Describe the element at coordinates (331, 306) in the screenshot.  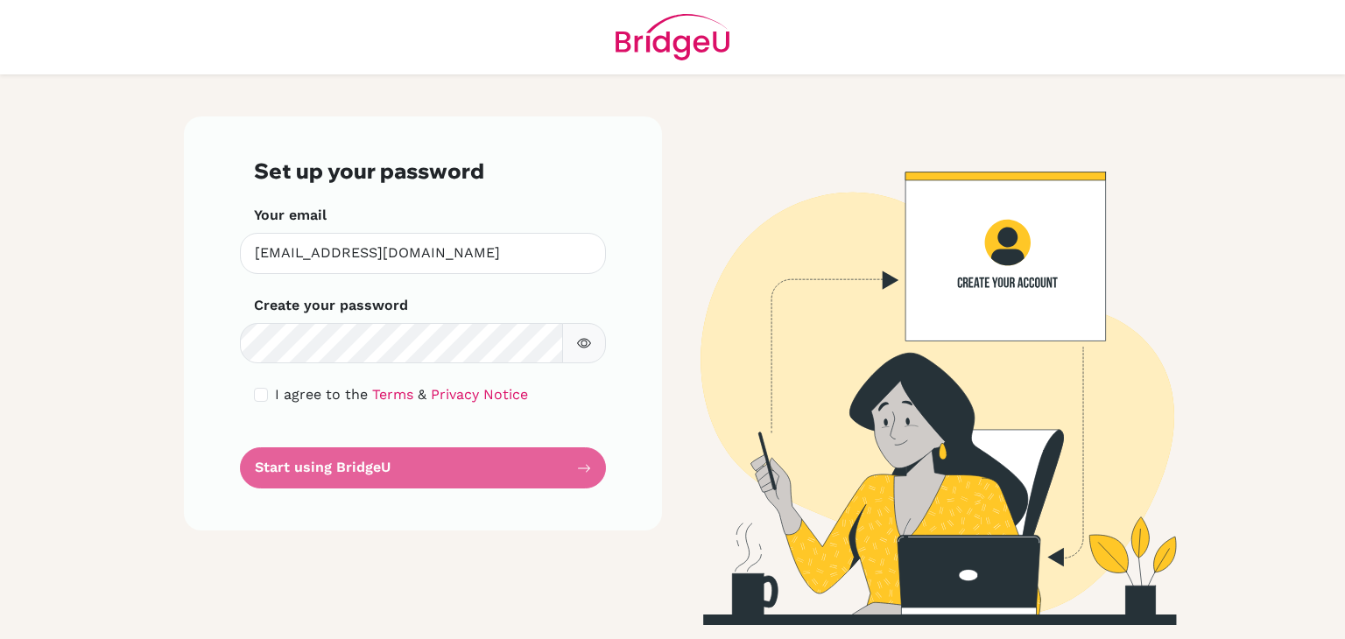
I see `label: Create your password` at that location.